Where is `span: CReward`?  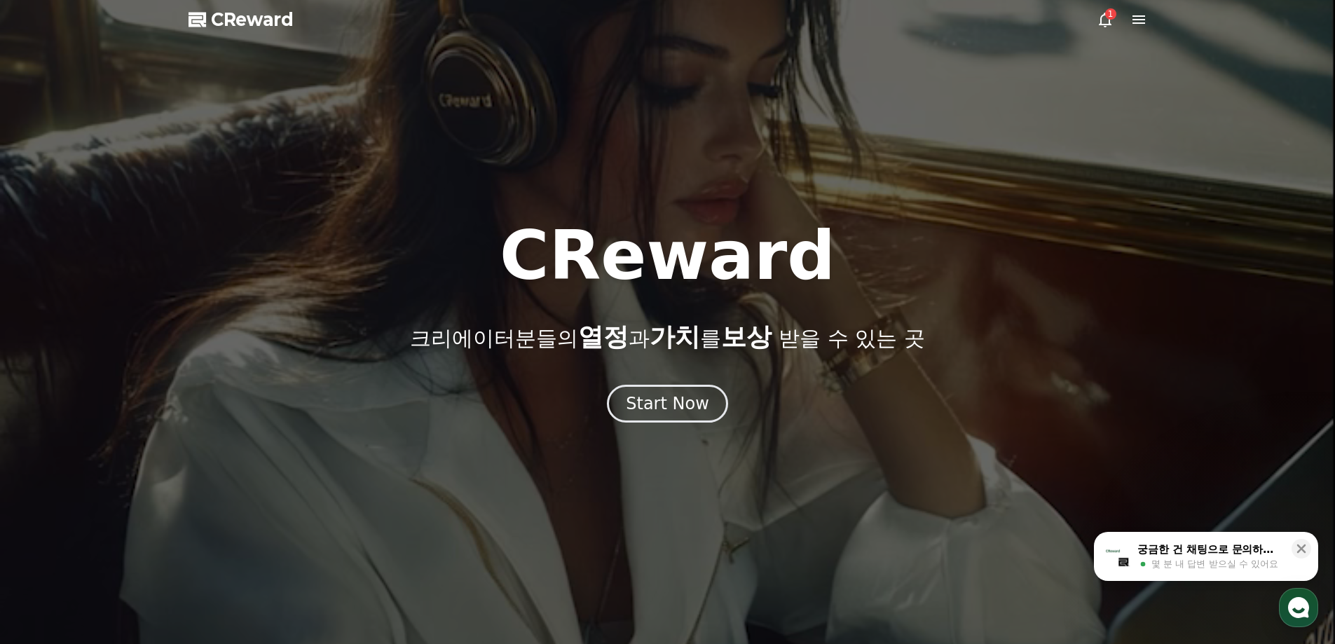
span: CReward is located at coordinates (252, 20).